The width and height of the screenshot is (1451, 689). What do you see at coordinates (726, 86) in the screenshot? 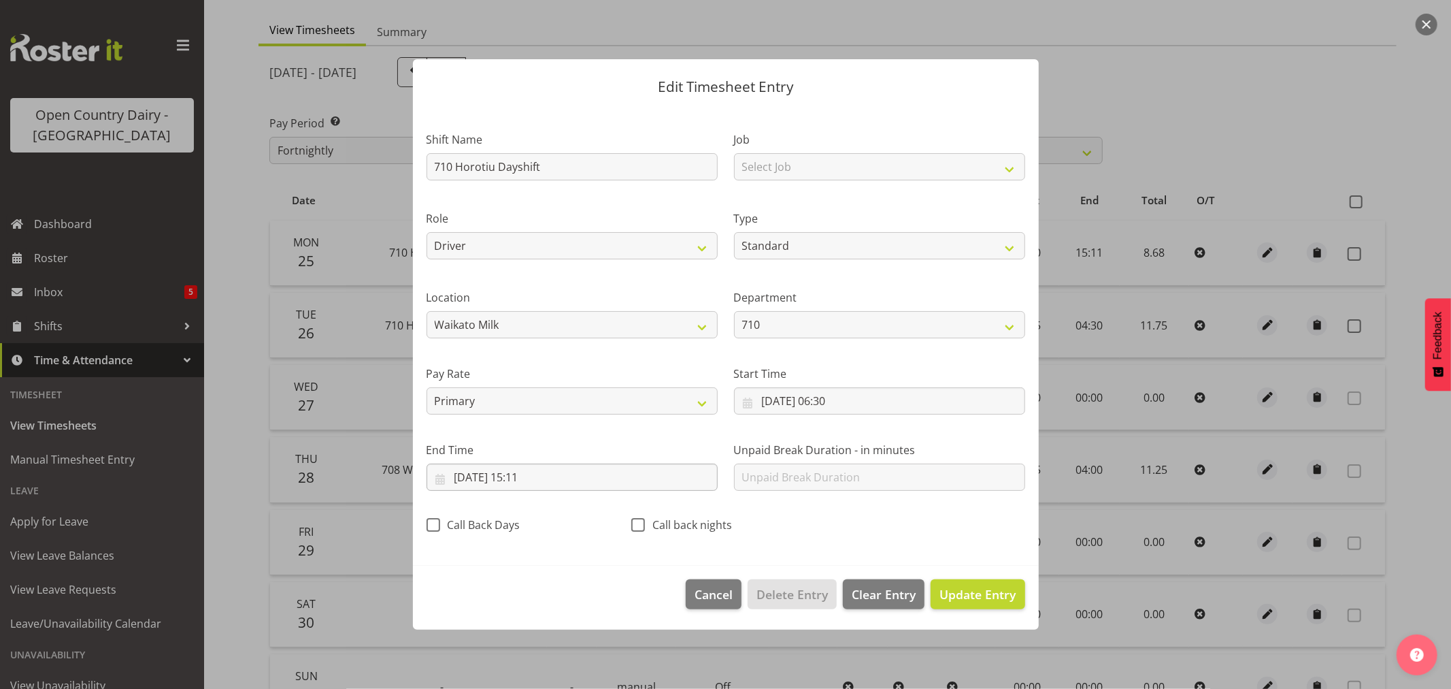
I see `p: Edit Timesheet Entry` at bounding box center [726, 86].